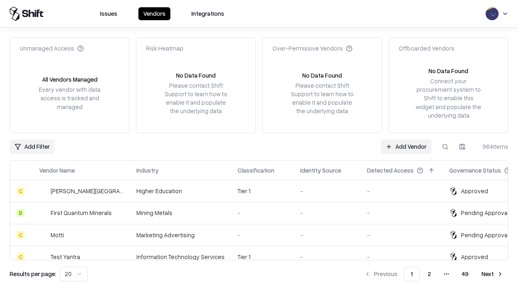 The height and width of the screenshot is (291, 518). I want to click on button: Integrations, so click(208, 14).